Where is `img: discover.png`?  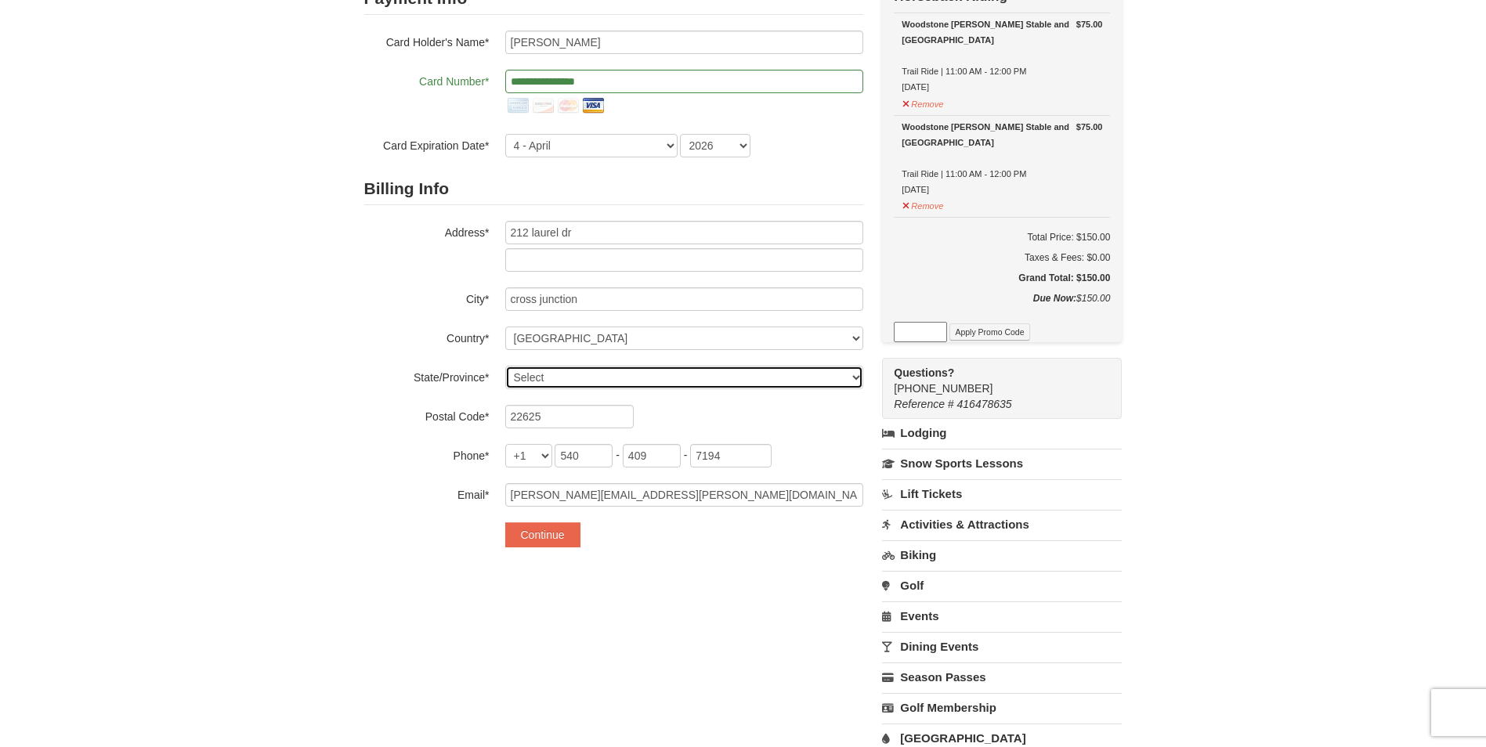
img: discover.png is located at coordinates (543, 106).